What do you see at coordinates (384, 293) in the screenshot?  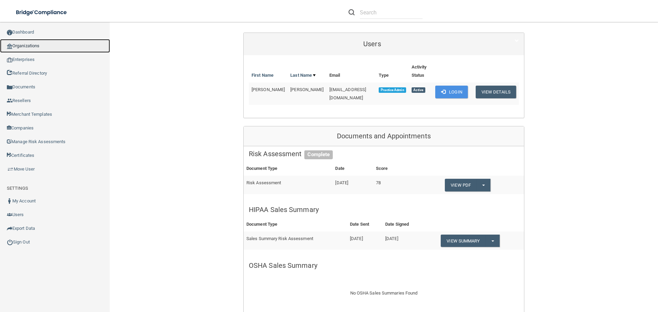 I see `div: No OSHA Sales Summaries Found` at bounding box center [384, 293].